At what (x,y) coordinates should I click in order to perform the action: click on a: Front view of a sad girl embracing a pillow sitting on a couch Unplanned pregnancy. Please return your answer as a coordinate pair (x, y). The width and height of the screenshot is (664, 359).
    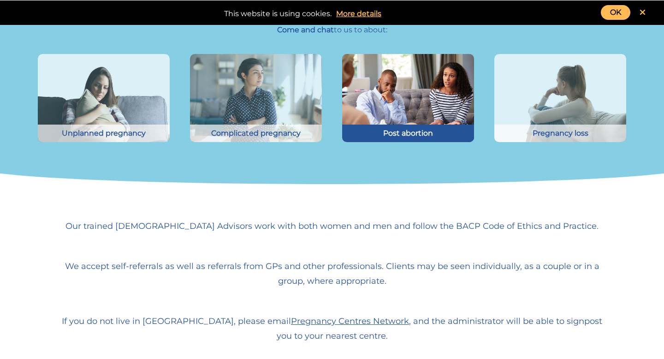
    Looking at the image, I should click on (104, 139).